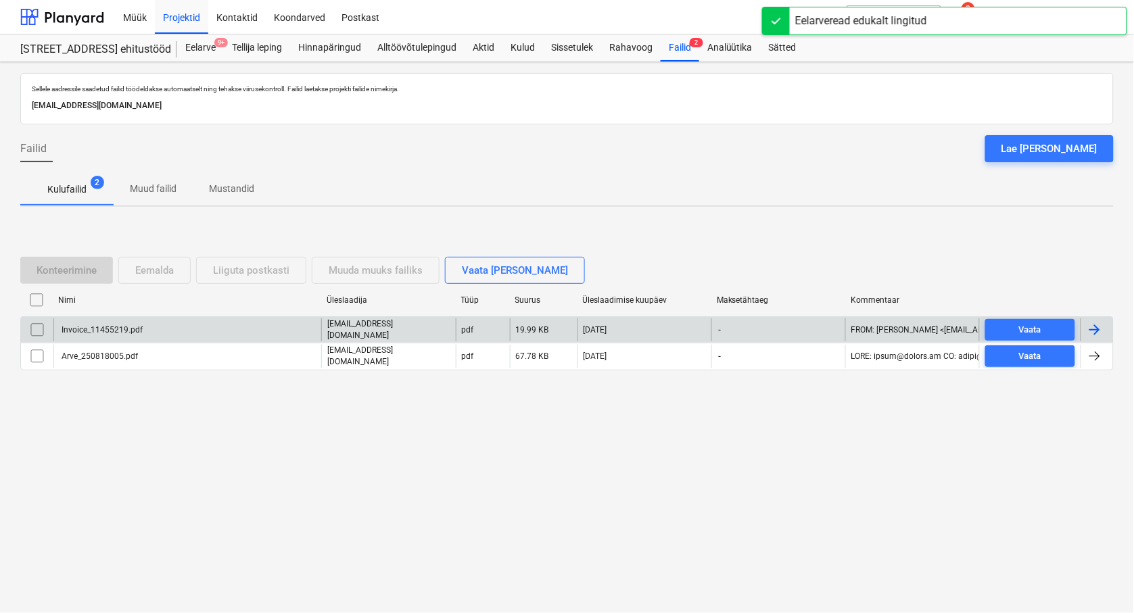  I want to click on div: Sissetulek, so click(572, 48).